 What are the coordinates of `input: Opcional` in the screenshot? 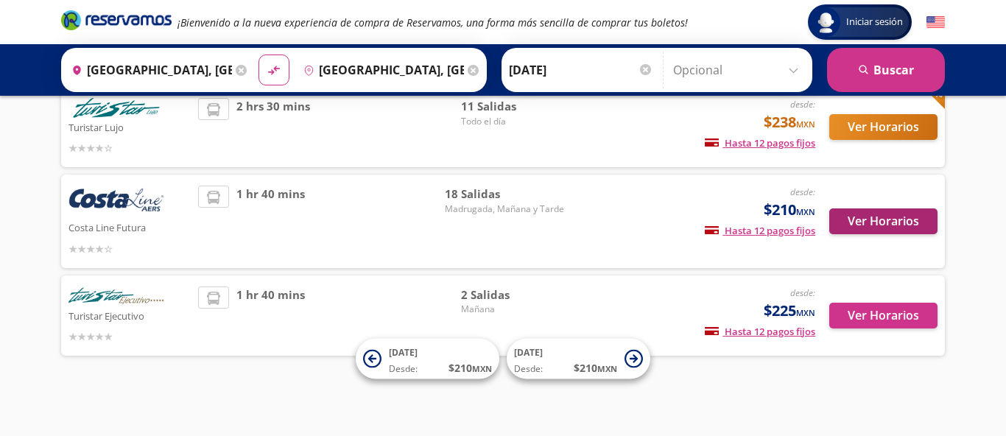 It's located at (739, 70).